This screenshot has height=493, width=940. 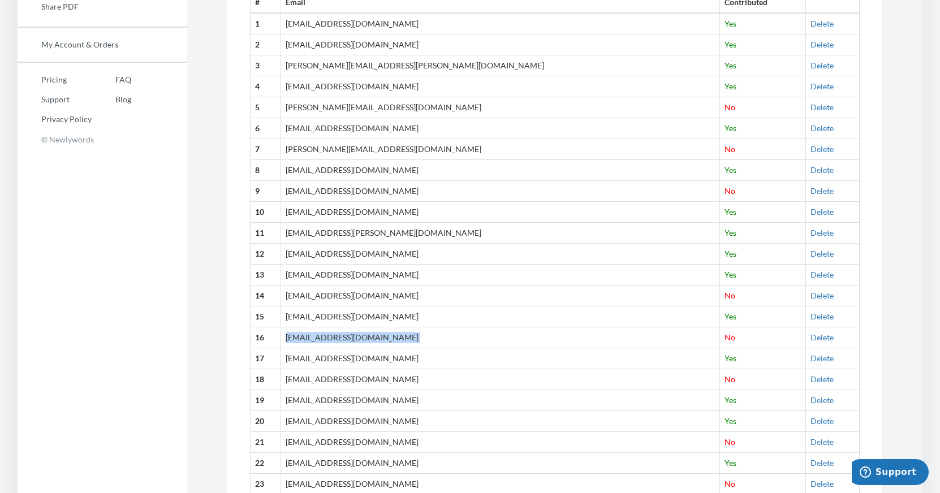 I want to click on th: 17, so click(x=266, y=358).